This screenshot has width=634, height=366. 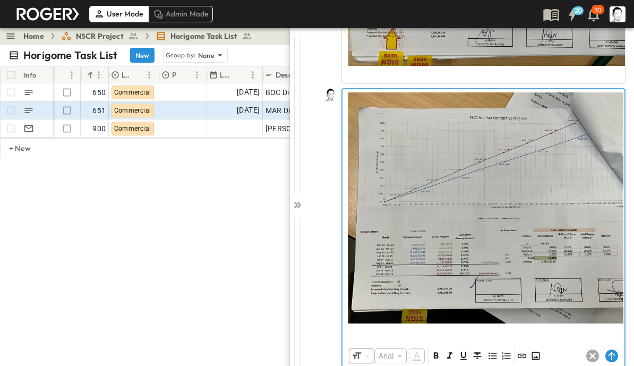 I want to click on span: Unordered List (Ctrl + Shift + 8), so click(x=493, y=356).